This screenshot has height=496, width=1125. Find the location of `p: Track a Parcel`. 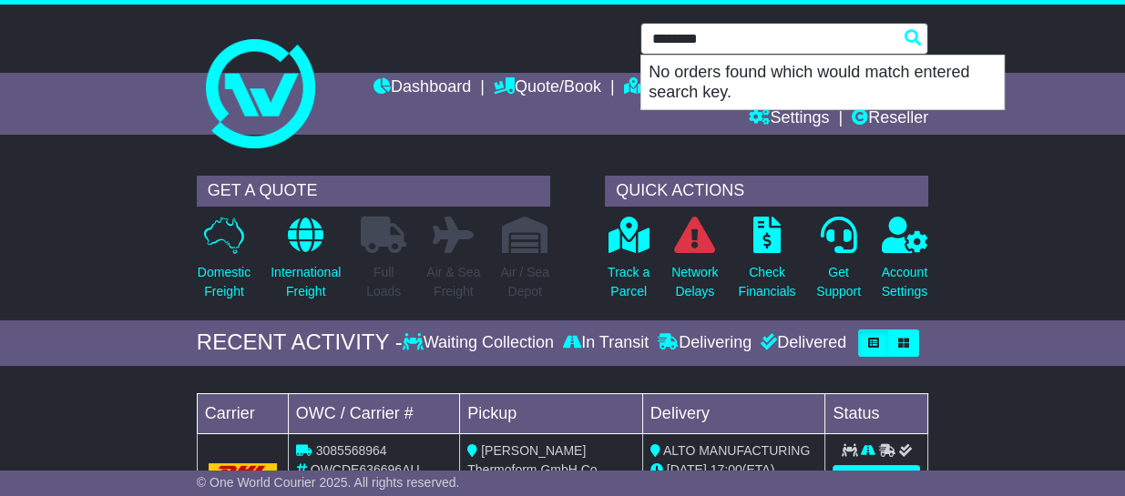

p: Track a Parcel is located at coordinates (628, 282).